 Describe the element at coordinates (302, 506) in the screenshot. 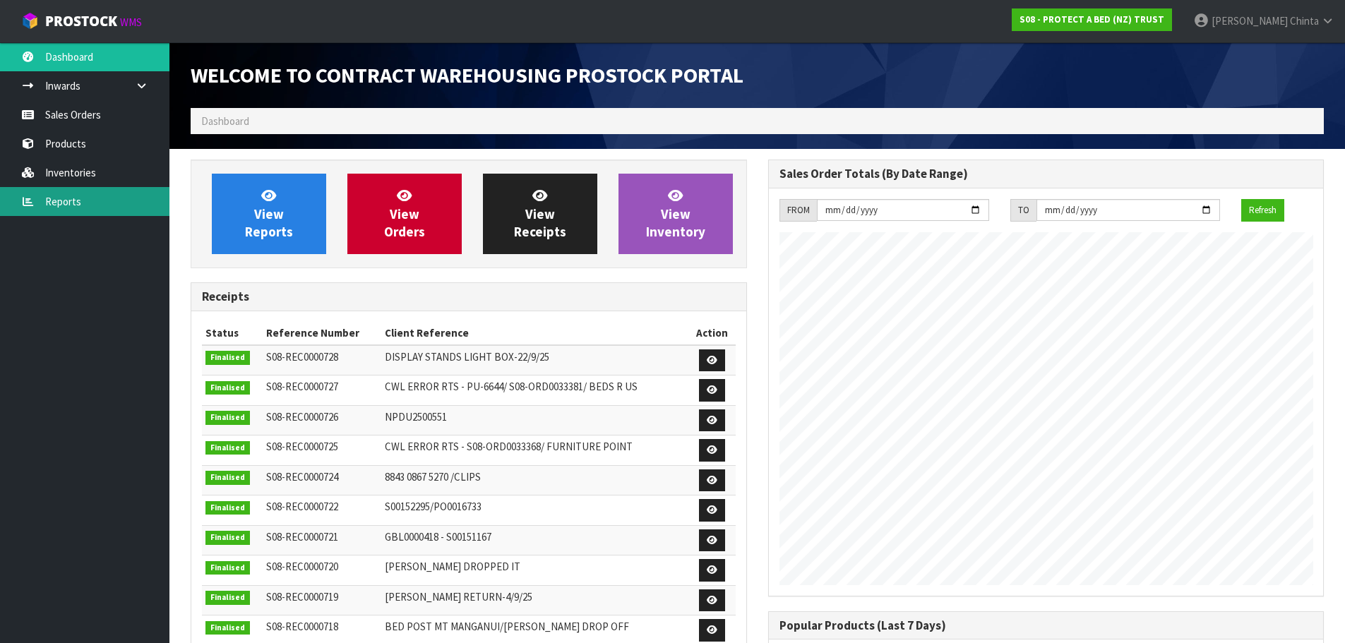

I see `span: S08-REC0000722` at that location.